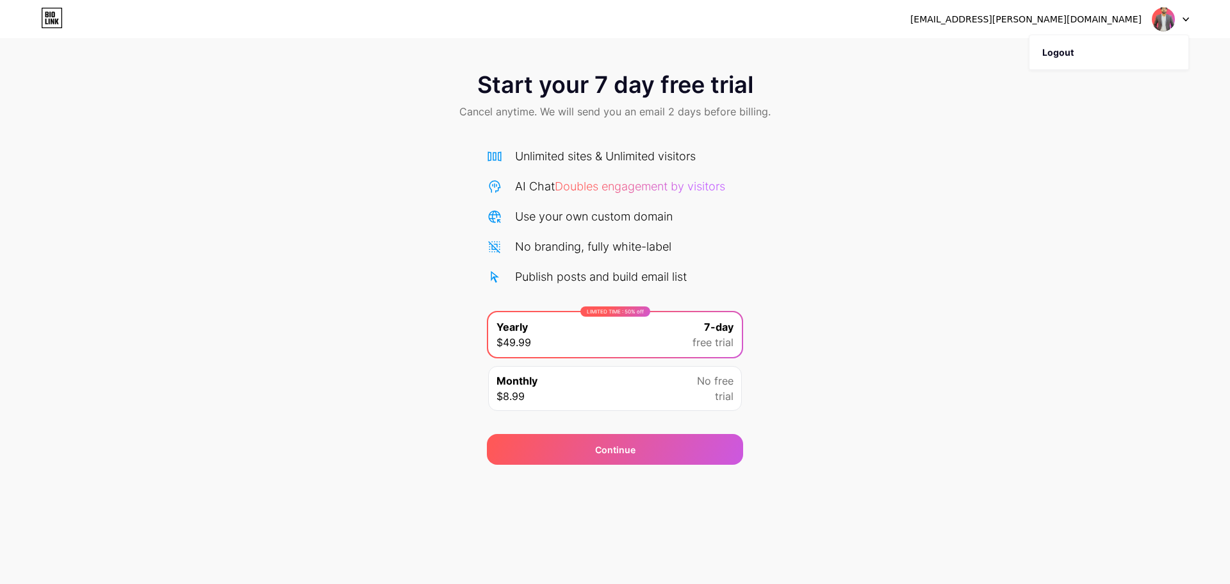  What do you see at coordinates (620, 186) in the screenshot?
I see `div: AI Chat` at bounding box center [620, 186].